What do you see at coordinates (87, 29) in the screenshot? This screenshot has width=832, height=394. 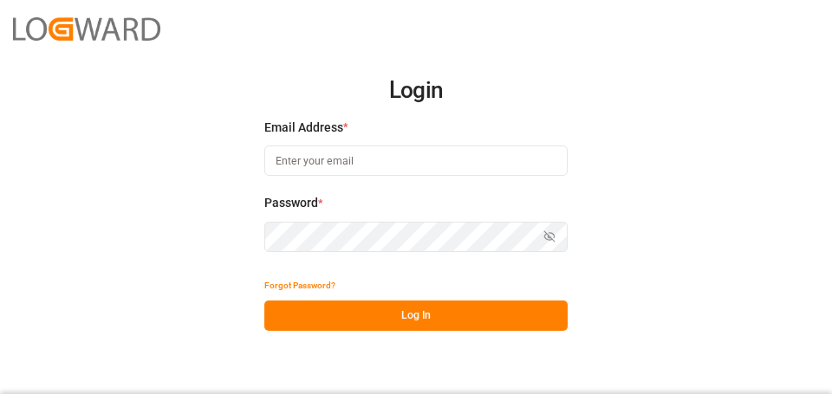 I see `img: Logward_new_orange.png` at bounding box center [87, 29].